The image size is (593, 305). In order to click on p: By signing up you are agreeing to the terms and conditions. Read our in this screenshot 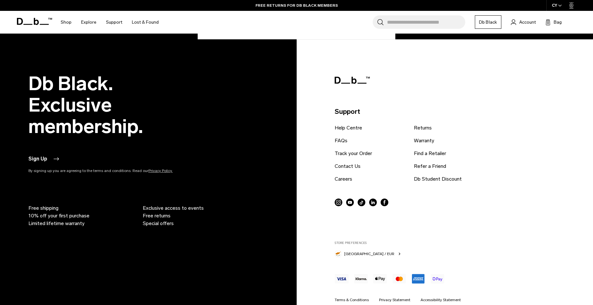, I will do `click(115, 170)`.